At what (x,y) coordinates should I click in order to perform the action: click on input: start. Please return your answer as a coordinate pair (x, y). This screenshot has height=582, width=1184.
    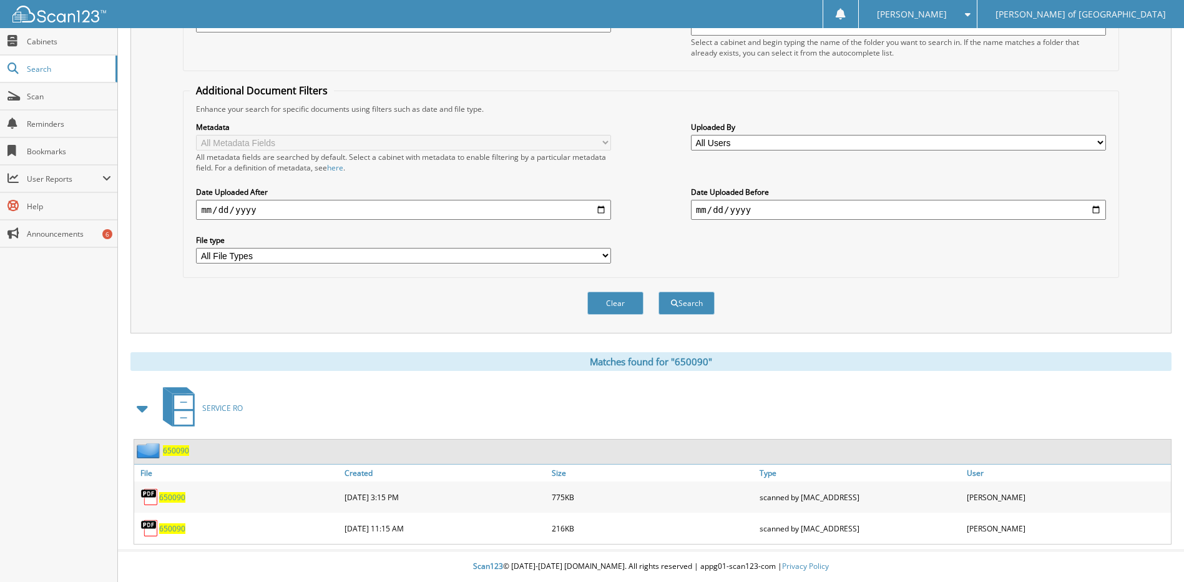
    Looking at the image, I should click on (403, 210).